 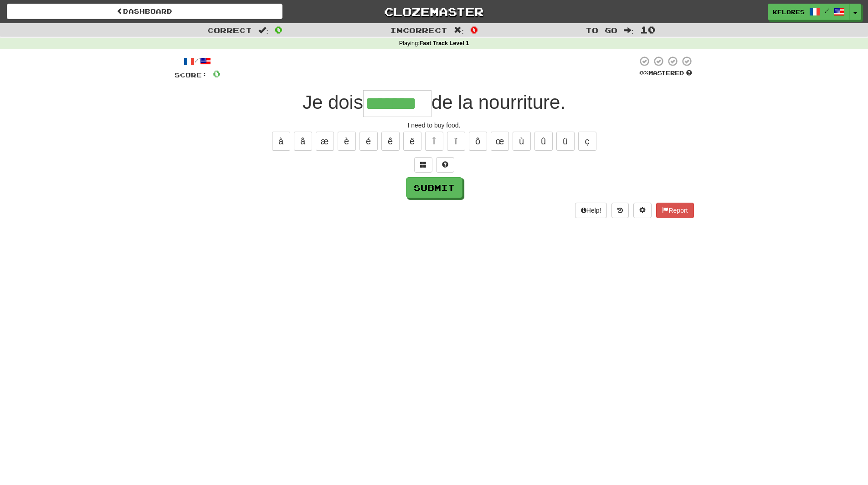 I want to click on div: Mastered, so click(x=666, y=73).